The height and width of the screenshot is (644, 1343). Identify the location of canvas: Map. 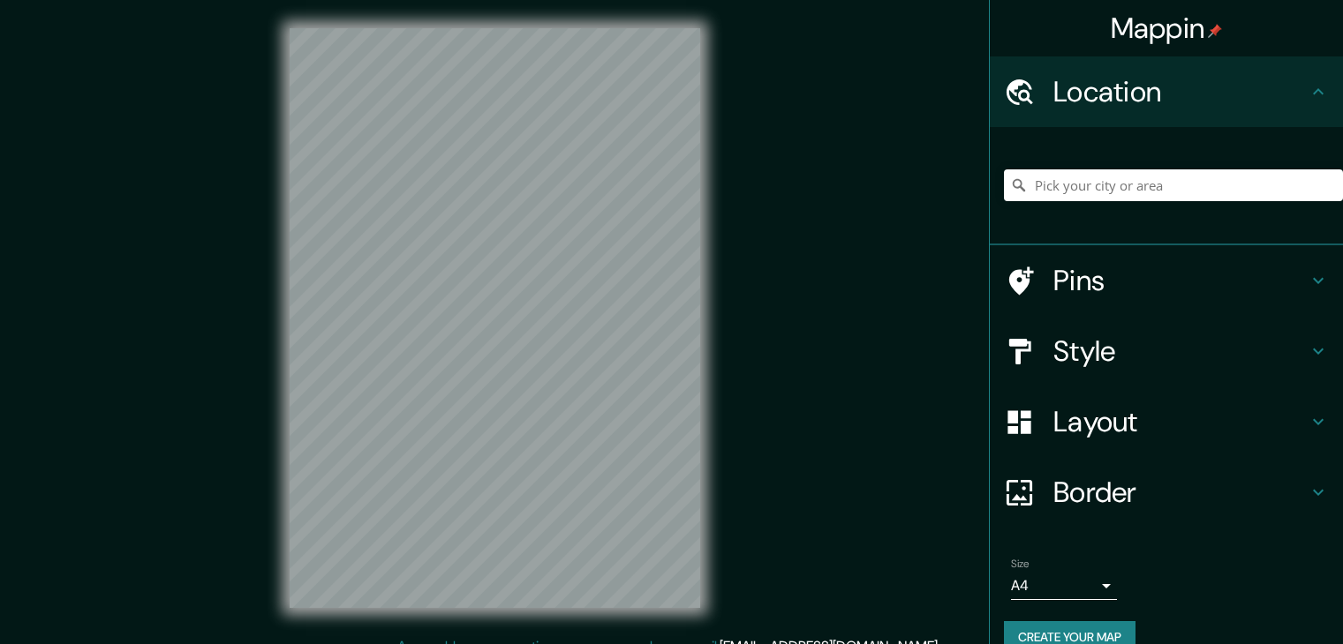
(494, 318).